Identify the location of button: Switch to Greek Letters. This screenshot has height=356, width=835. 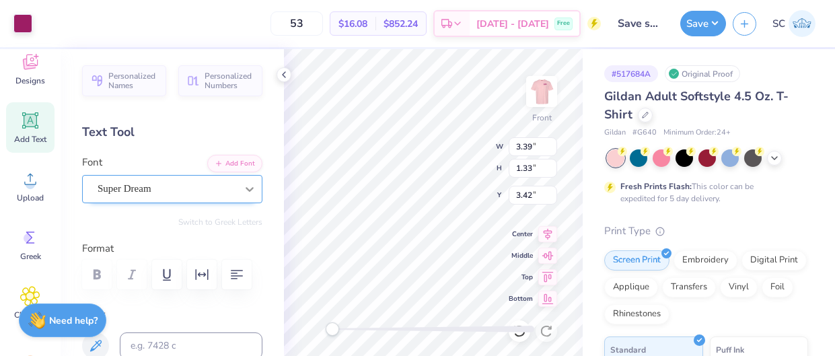
(220, 222).